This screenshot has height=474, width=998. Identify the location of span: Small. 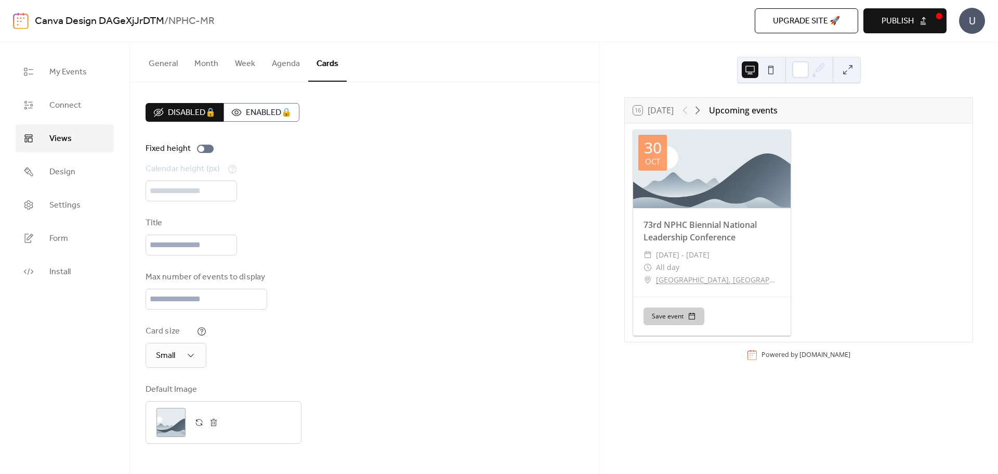
(165, 355).